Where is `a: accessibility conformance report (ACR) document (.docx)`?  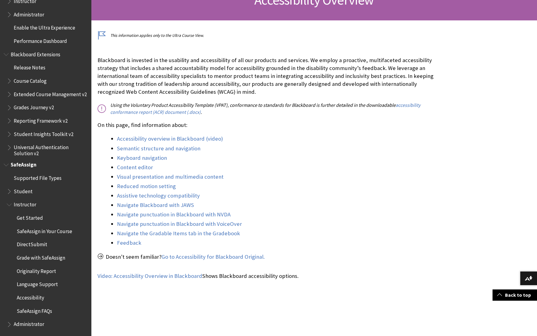 a: accessibility conformance report (ACR) document (.docx) is located at coordinates (265, 108).